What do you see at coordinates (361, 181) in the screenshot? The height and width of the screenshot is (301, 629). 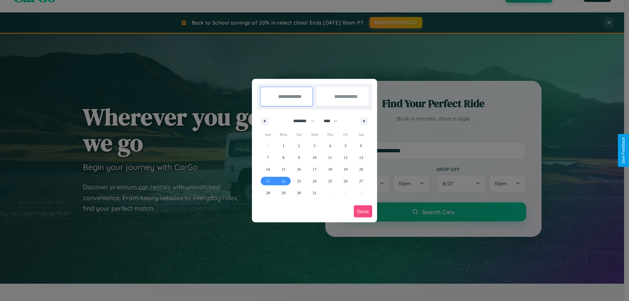 I see `button: 27` at bounding box center [361, 181].